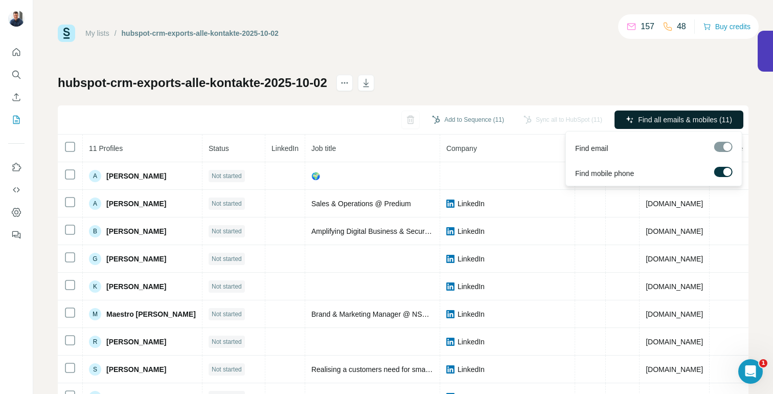 The image size is (773, 394). I want to click on span: Company, so click(462, 148).